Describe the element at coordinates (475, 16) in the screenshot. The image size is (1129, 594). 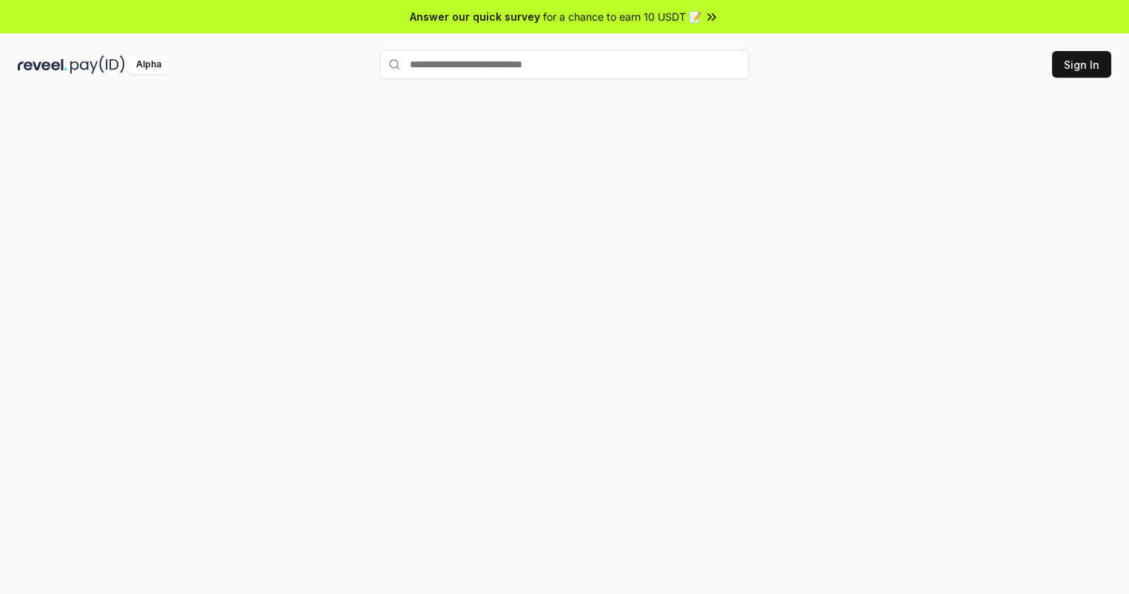
I see `span: Answer our quick survey` at that location.